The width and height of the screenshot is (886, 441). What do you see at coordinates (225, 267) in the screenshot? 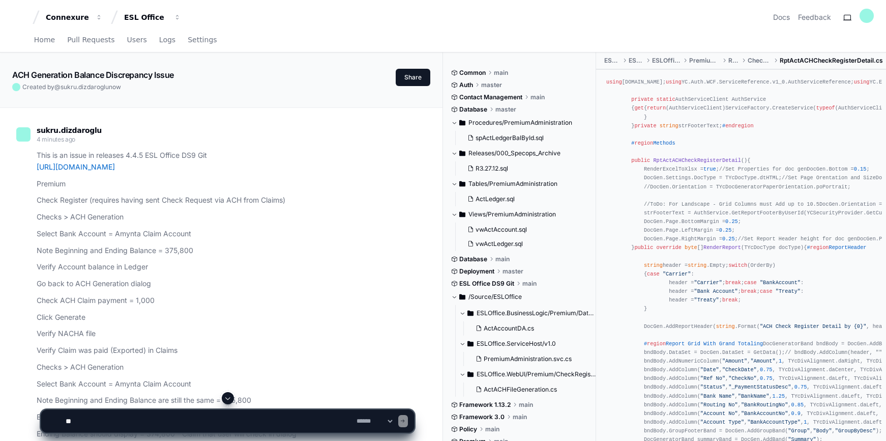
I see `p: Verify Account balance in Ledger` at bounding box center [225, 267].